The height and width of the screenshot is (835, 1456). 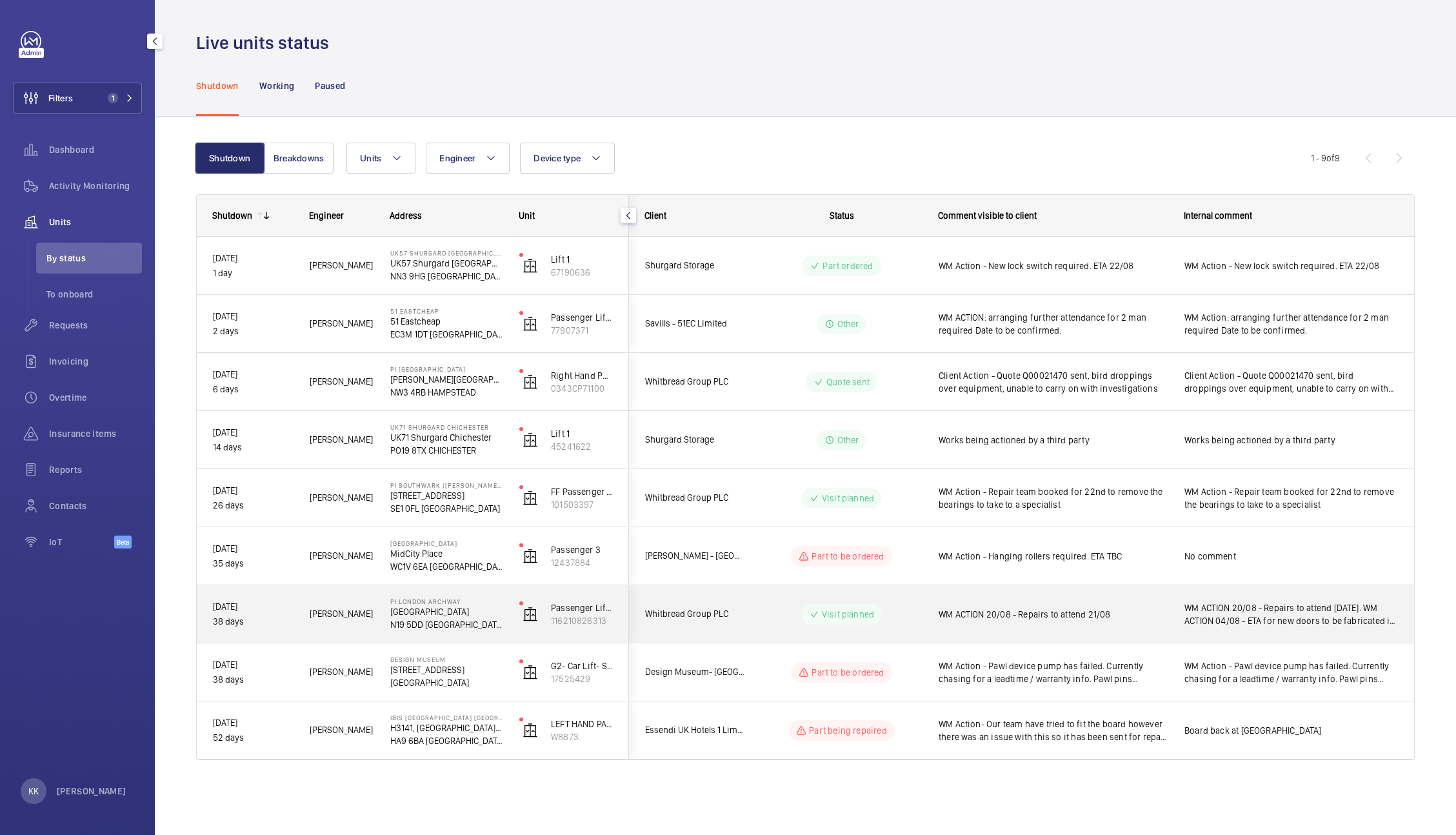 I want to click on p: 17525429, so click(x=582, y=679).